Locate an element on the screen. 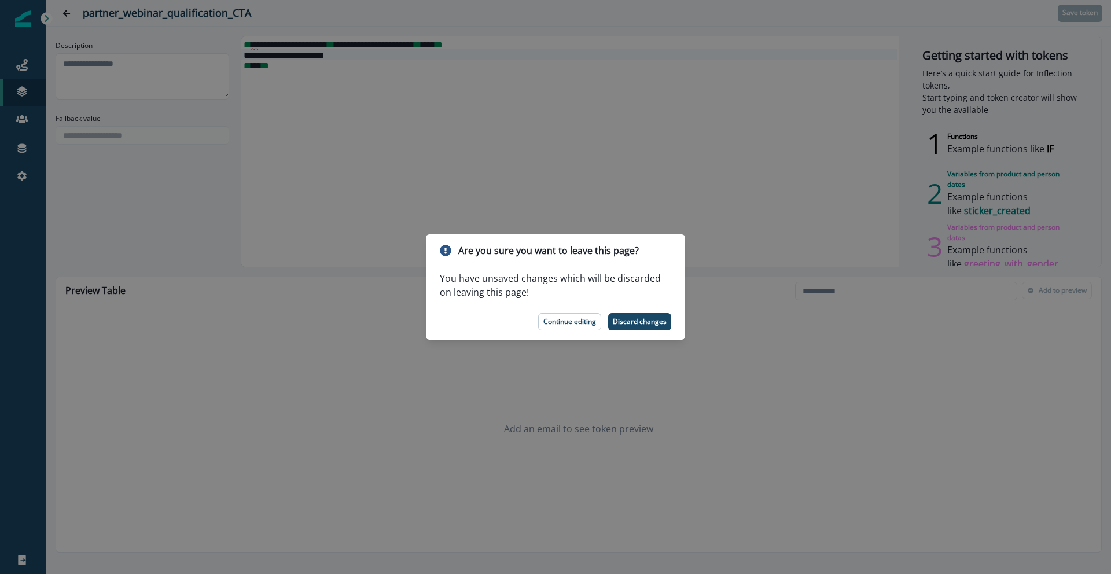 This screenshot has width=1111, height=574. button: Discard changes is located at coordinates (639, 322).